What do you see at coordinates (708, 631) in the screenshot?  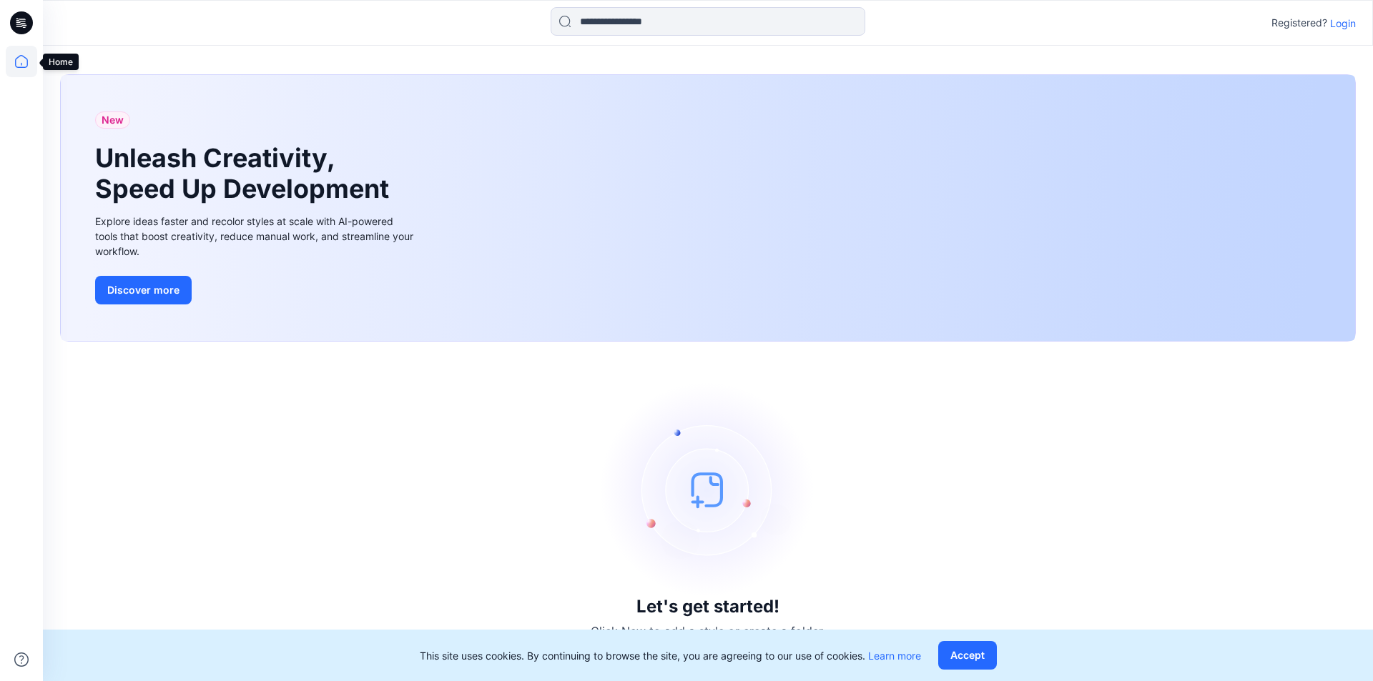 I see `p: Click New to add a style or create a folder.` at bounding box center [708, 631].